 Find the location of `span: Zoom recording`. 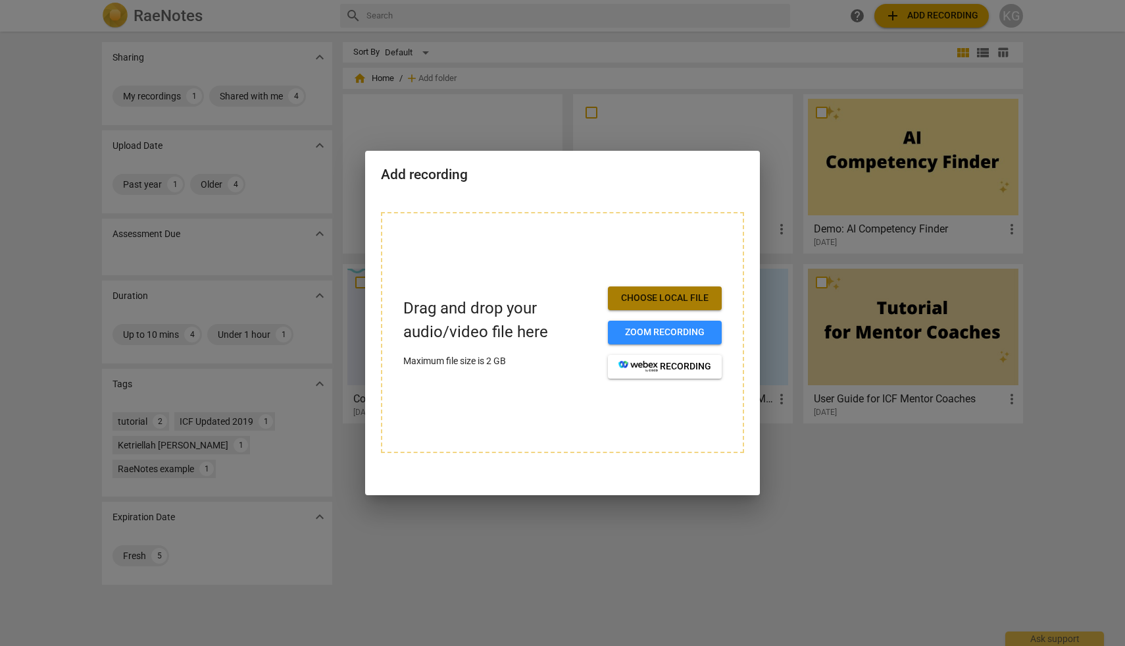

span: Zoom recording is located at coordinates (665, 332).